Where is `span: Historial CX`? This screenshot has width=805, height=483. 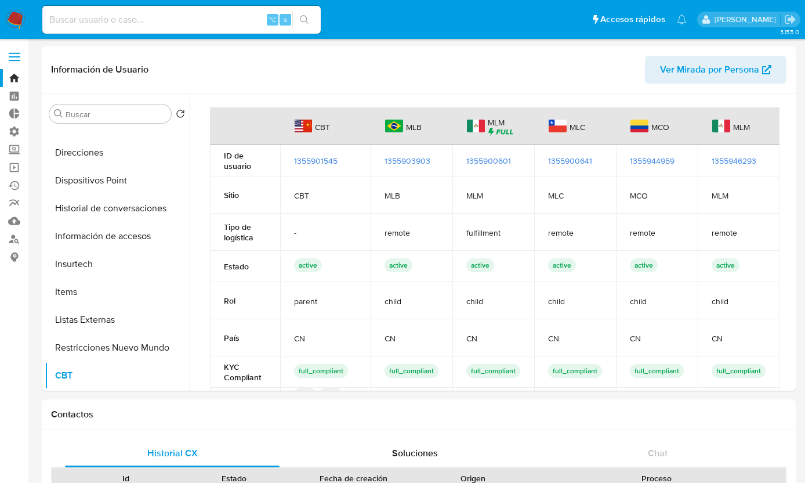 span: Historial CX is located at coordinates (172, 453).